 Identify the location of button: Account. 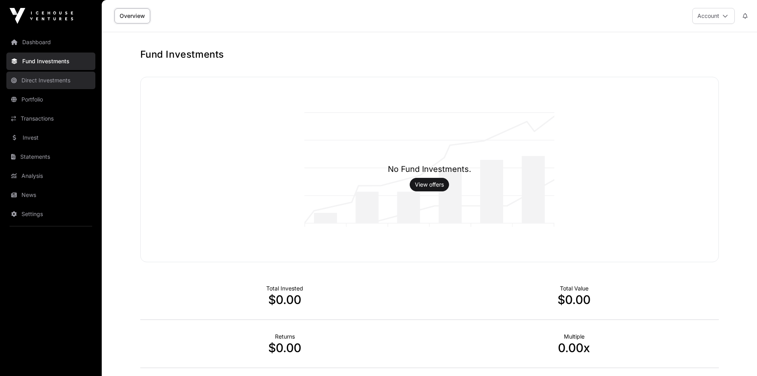
(714, 16).